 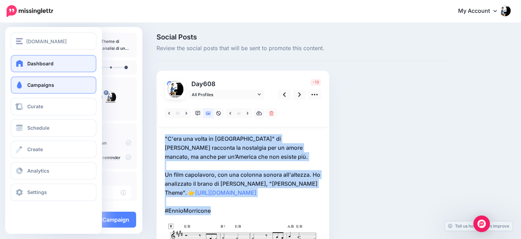 What do you see at coordinates (37, 192) in the screenshot?
I see `span: Settings` at bounding box center [37, 192].